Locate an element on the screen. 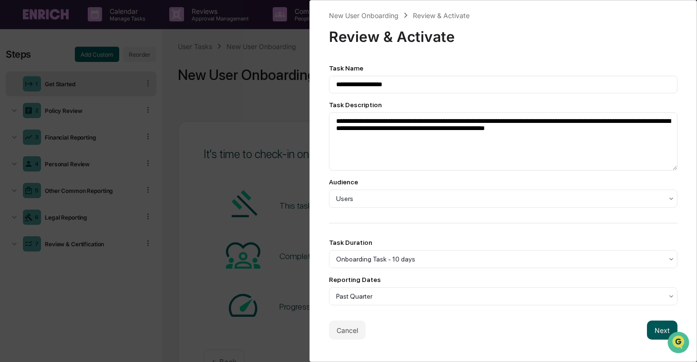  span: Data Lookup is located at coordinates (40, 218).